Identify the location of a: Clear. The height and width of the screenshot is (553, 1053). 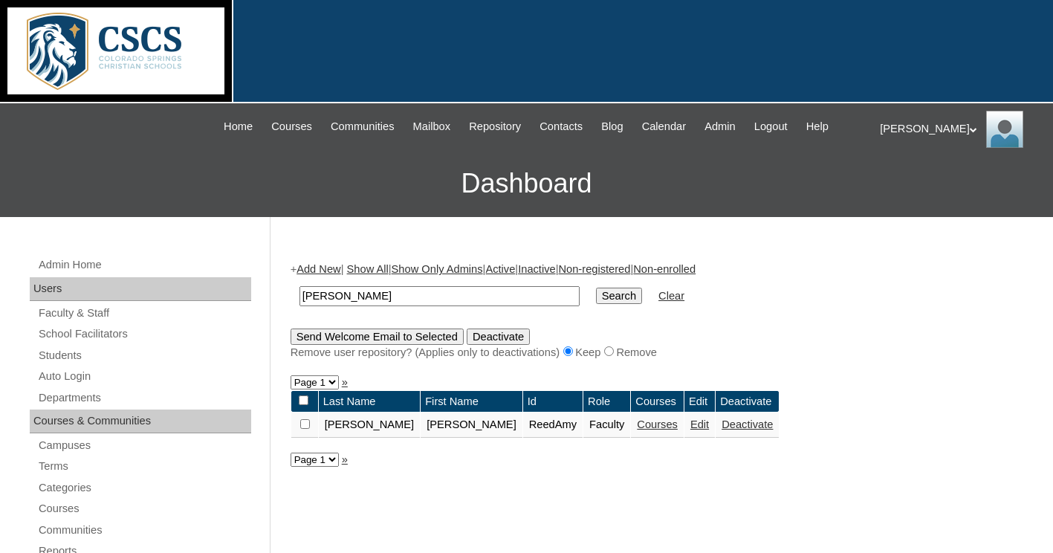
(671, 296).